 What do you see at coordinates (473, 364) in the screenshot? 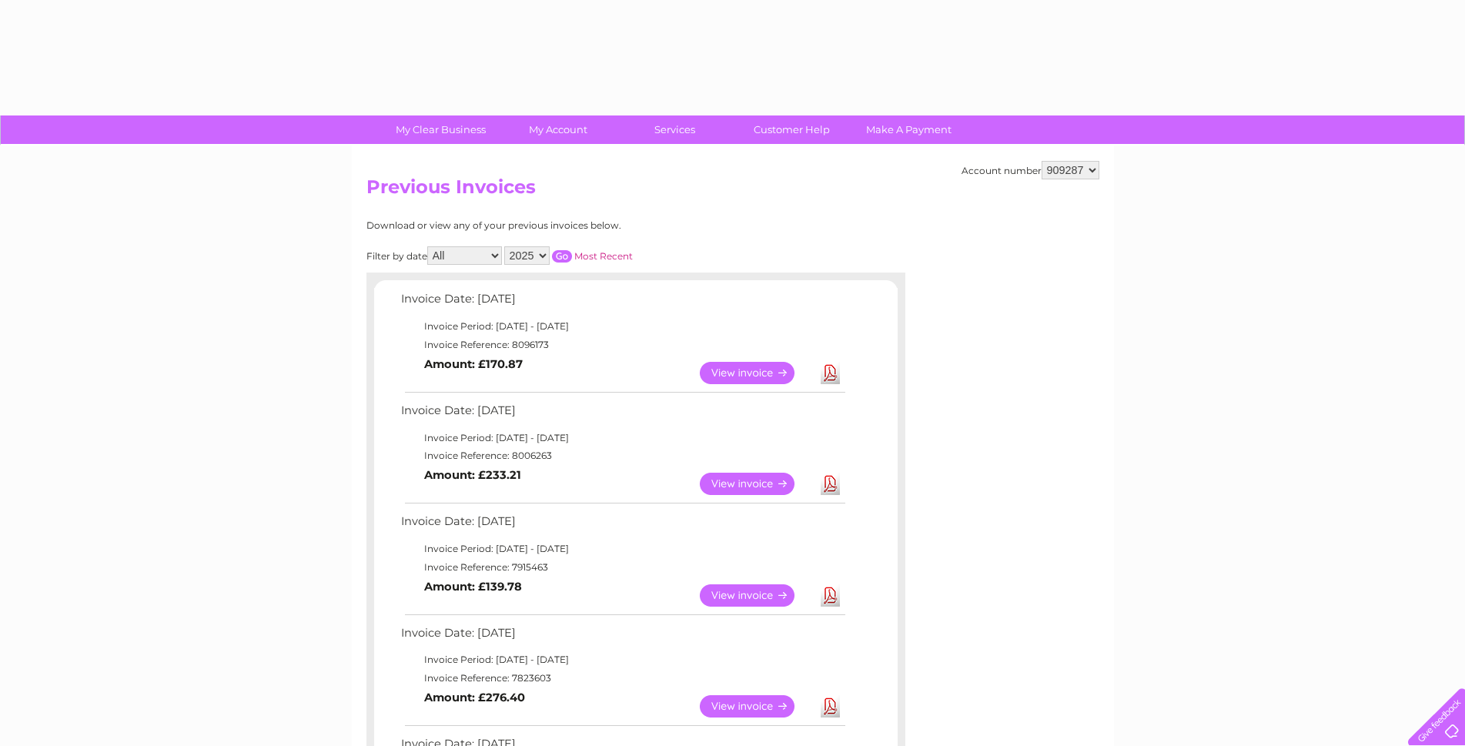
I see `b: Amount: £170.87` at bounding box center [473, 364].